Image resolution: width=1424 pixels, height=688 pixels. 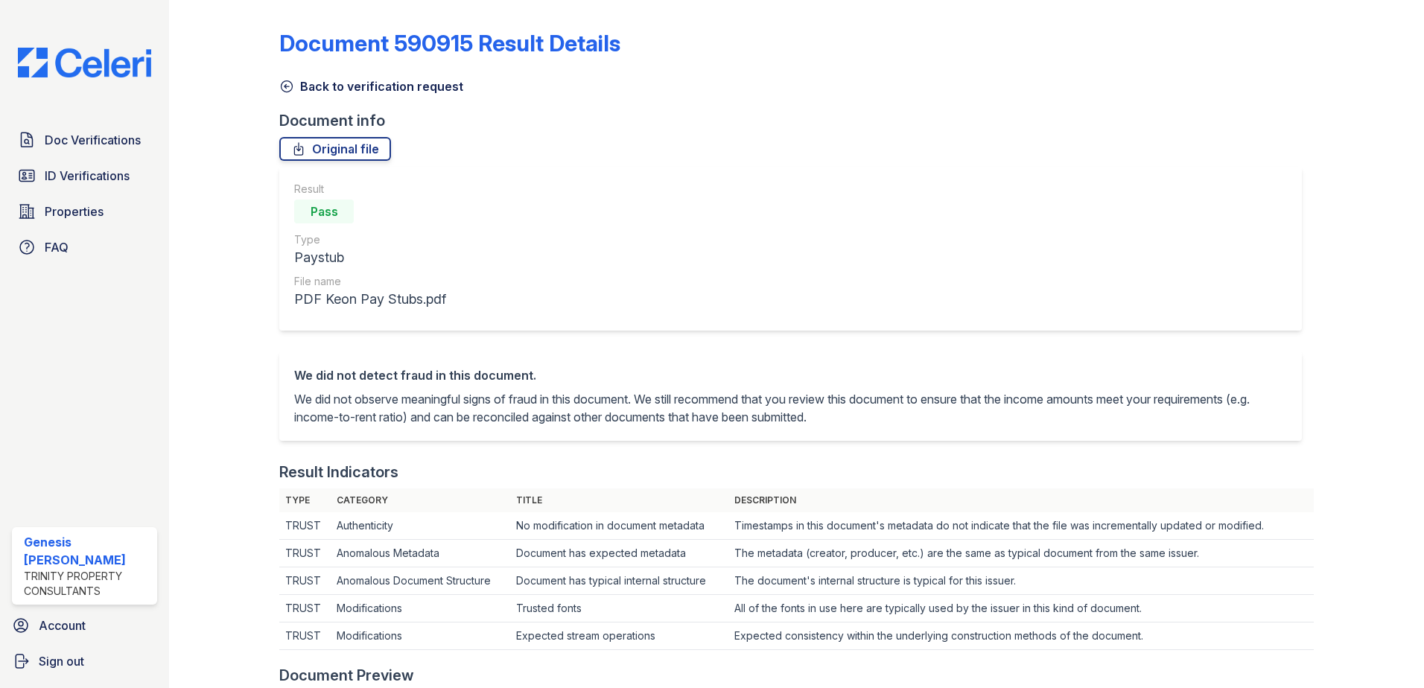 What do you see at coordinates (1021, 609) in the screenshot?
I see `td: All of the fonts in use here are typically used by the issuer in this kind of document.` at bounding box center [1021, 609].